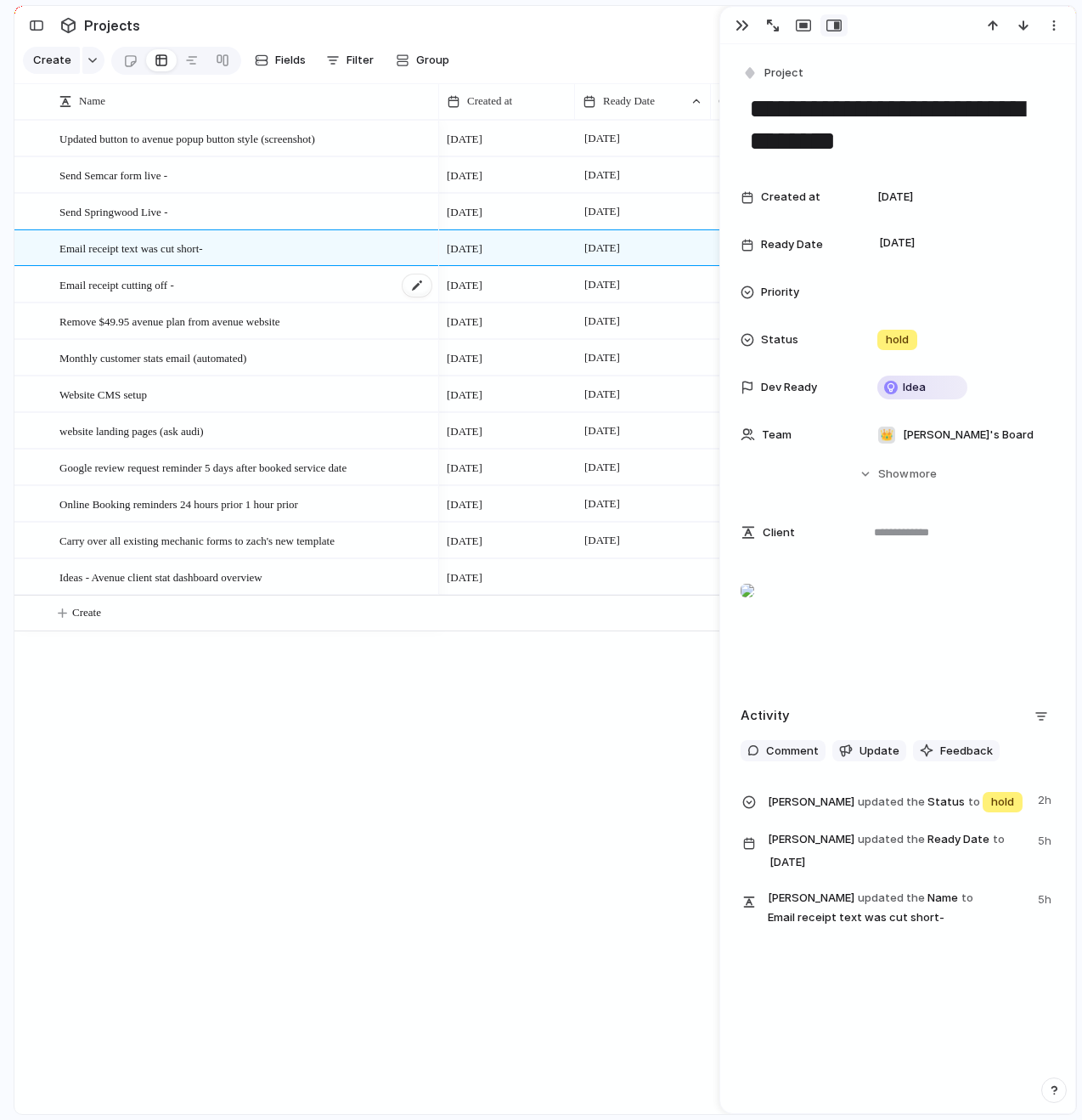  Describe the element at coordinates (291, 60) in the screenshot. I see `span: Fields` at that location.